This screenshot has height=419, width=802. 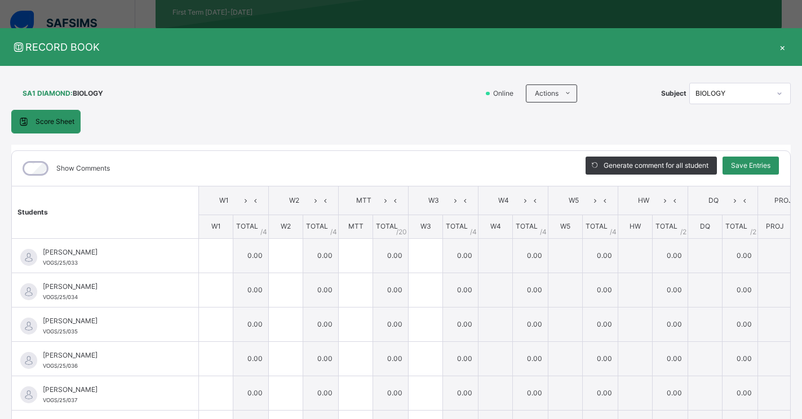 I want to click on span: Save Entries, so click(x=751, y=166).